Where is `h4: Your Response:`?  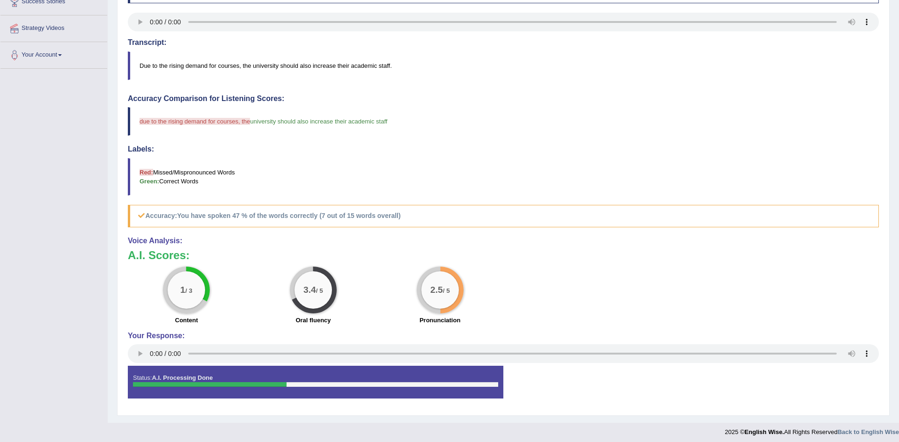
h4: Your Response: is located at coordinates (503, 336).